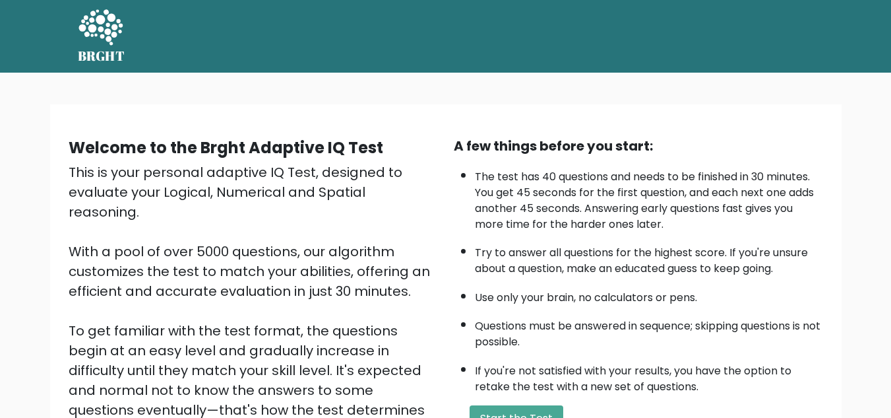 Image resolution: width=891 pixels, height=418 pixels. I want to click on b: Welcome to the Brght Adaptive IQ Test, so click(226, 147).